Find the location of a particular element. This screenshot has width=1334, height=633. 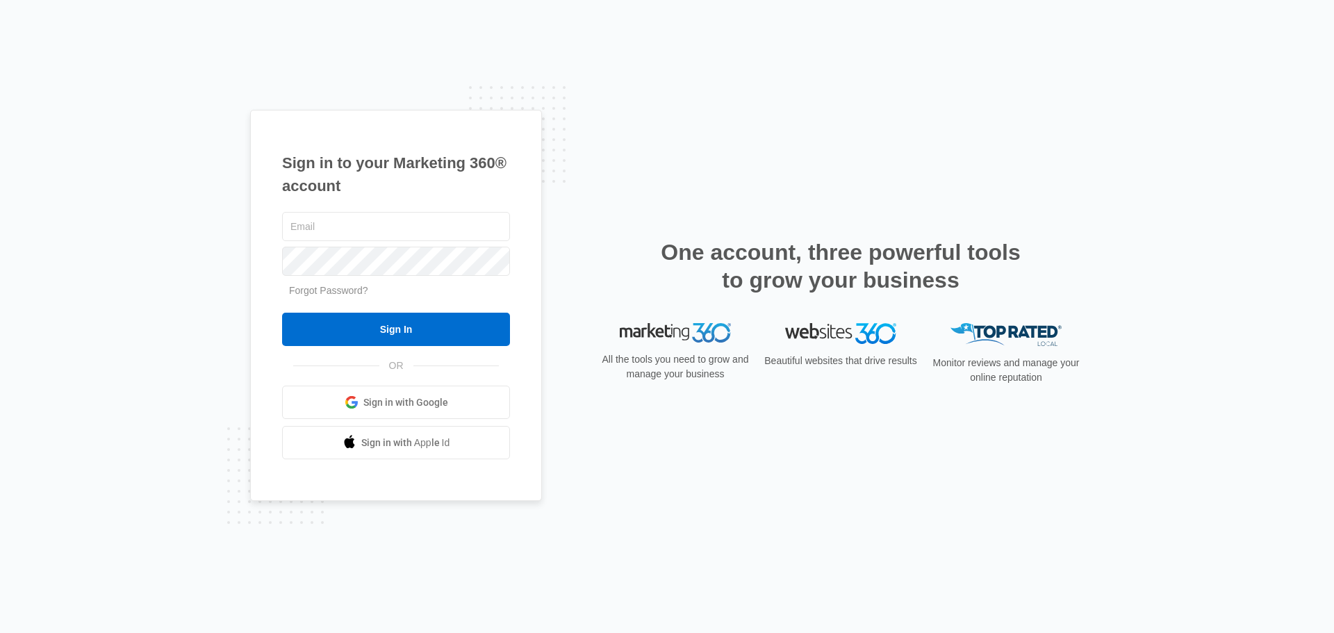

p: All the tools you need to grow and manage your business is located at coordinates (676, 367).